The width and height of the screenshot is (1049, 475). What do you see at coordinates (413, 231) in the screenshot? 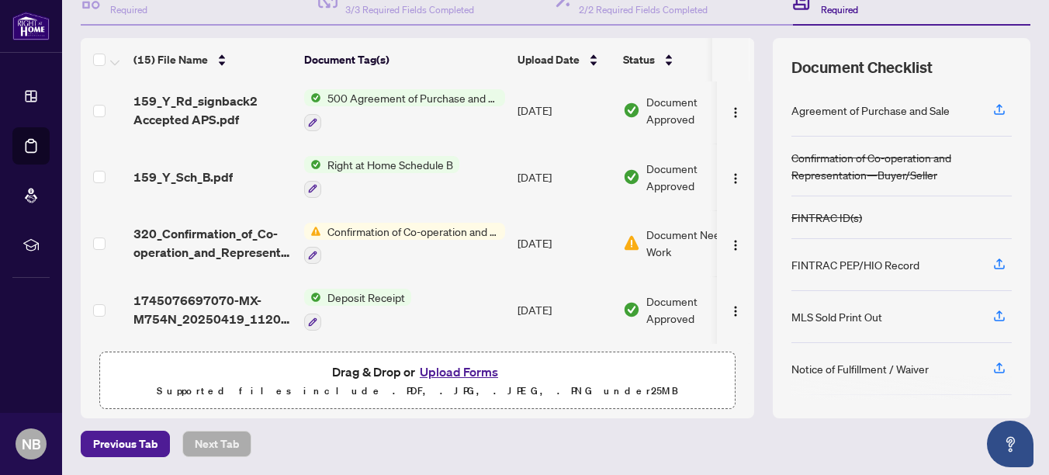
I see `span: Confirmation of Co-operation and Representation—Buyer/Seller` at bounding box center [413, 231].